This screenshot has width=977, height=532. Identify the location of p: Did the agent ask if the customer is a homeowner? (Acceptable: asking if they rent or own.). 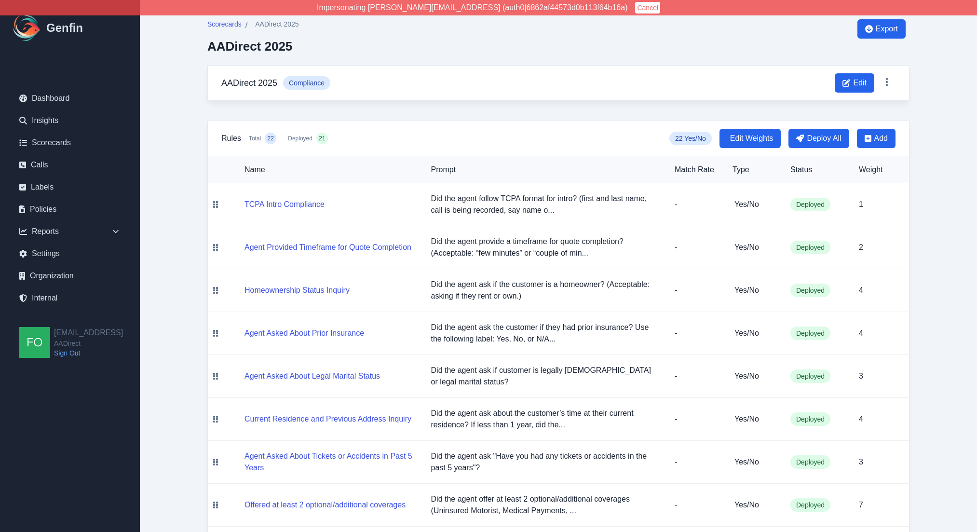
(545, 290).